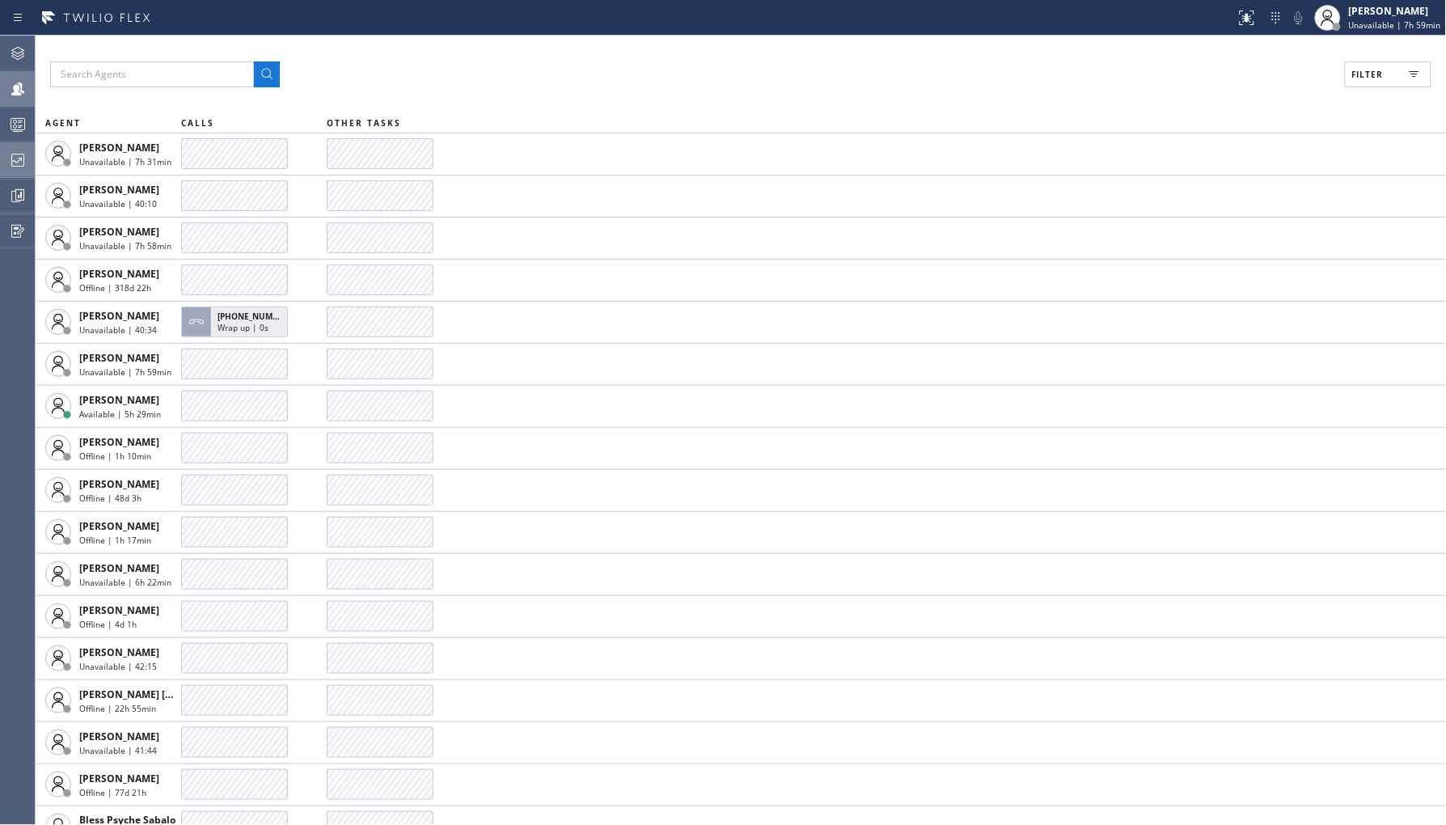  What do you see at coordinates (152, 74) in the screenshot?
I see `input: Search Agents` at bounding box center [152, 74].